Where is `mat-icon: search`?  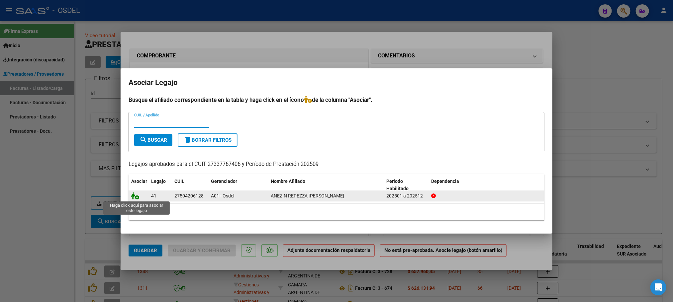 mat-icon: search is located at coordinates (144, 140).